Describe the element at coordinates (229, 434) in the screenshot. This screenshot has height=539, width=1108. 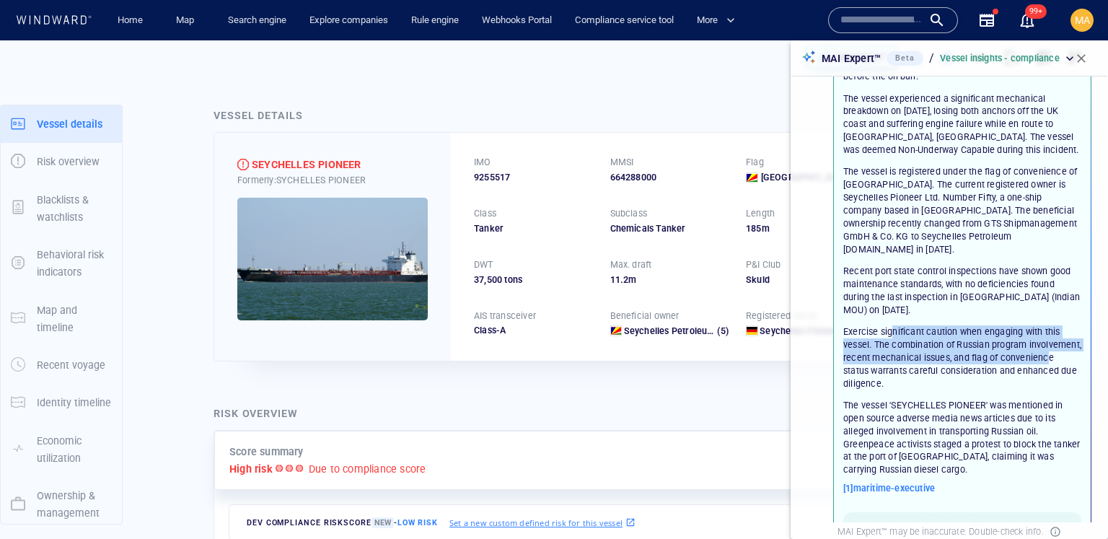
I see `a: Mapbox logo` at that location.